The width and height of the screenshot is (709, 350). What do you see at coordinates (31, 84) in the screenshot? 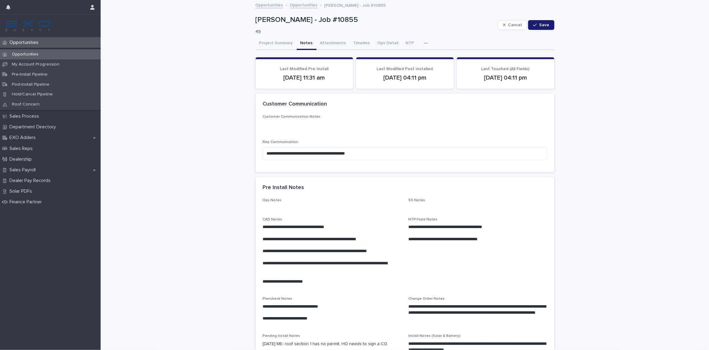
I see `p: Post-Install Pipeline` at bounding box center [31, 84].